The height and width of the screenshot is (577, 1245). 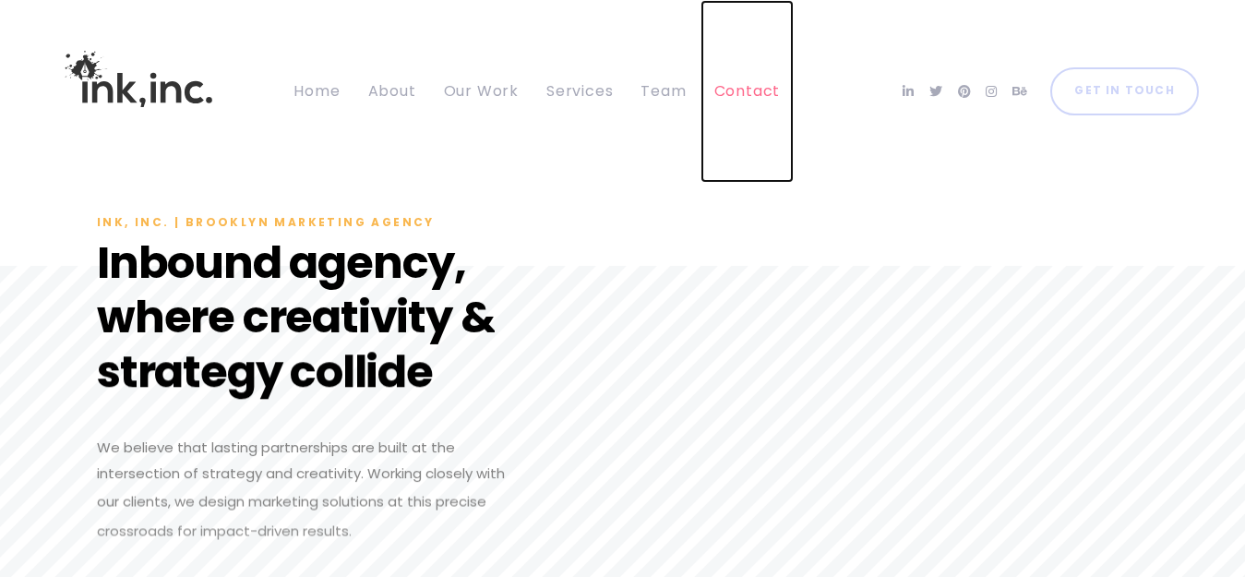 I want to click on span: Inbound agency,, so click(x=282, y=262).